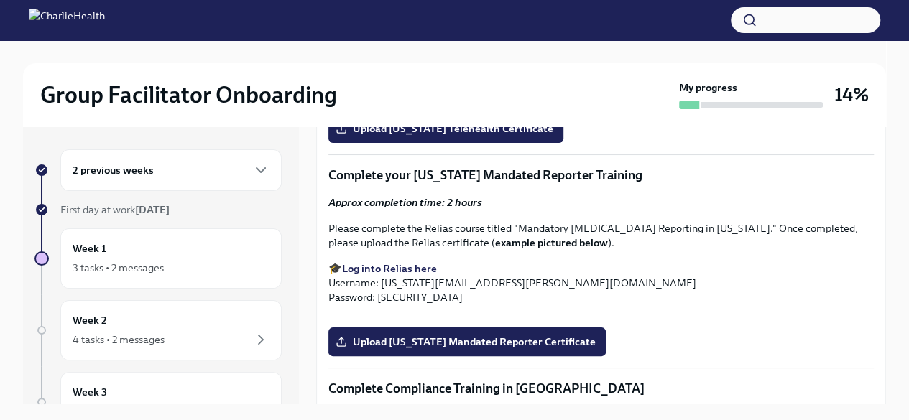 The height and width of the screenshot is (420, 909). Describe the element at coordinates (89, 249) in the screenshot. I see `h6: Week 1` at that location.